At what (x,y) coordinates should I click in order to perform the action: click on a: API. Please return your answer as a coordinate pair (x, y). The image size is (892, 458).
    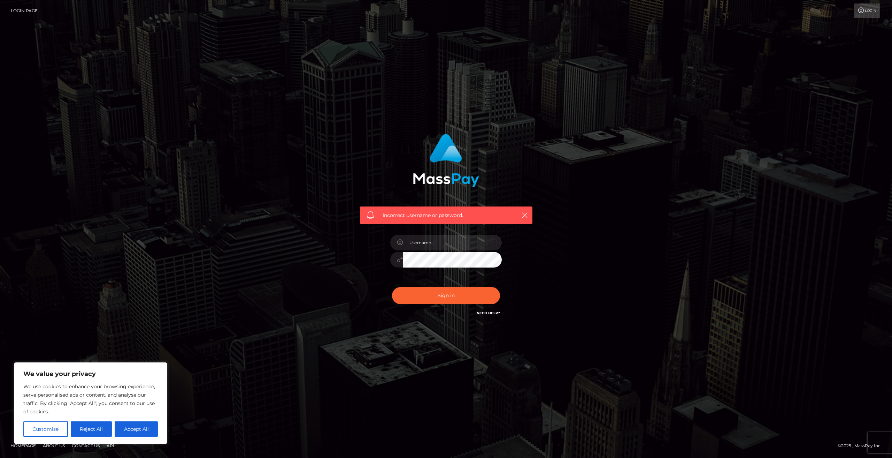
    Looking at the image, I should click on (110, 445).